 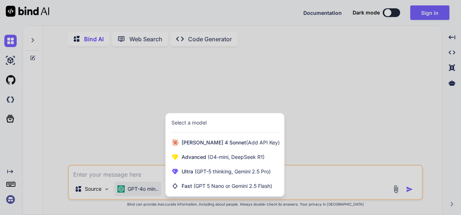 I want to click on span: Advanced, so click(x=223, y=157).